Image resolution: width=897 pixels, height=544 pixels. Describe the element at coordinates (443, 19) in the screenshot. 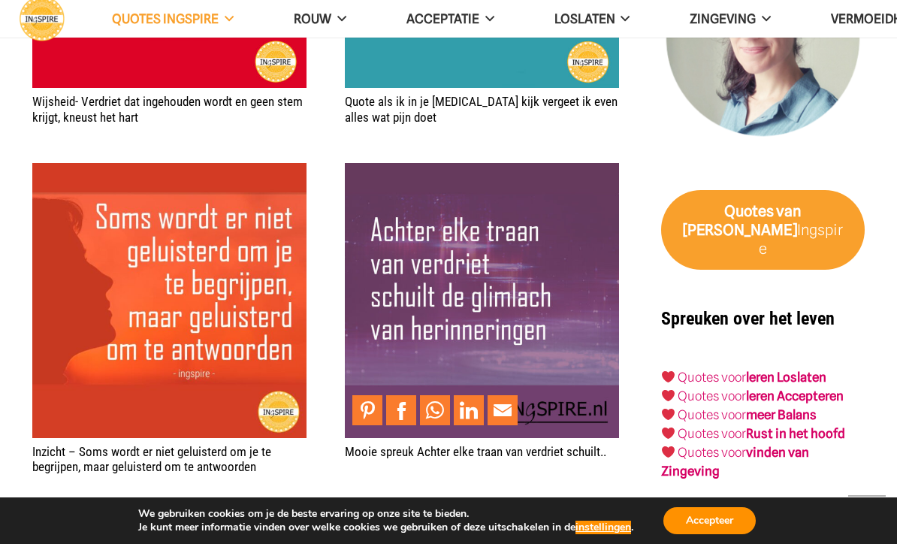

I see `span: Acceptatie` at that location.